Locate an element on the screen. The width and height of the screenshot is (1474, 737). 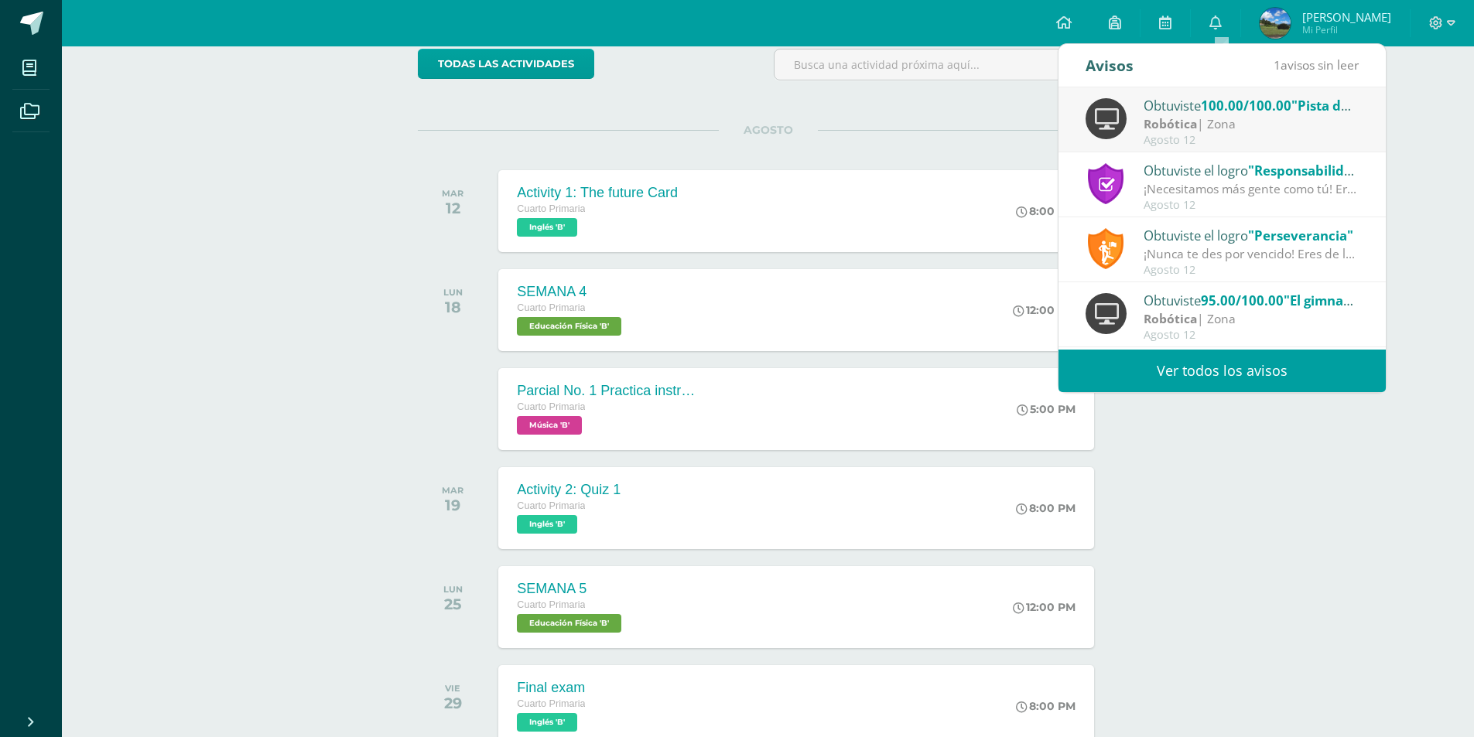
span: Mi Perfil is located at coordinates (1346, 29).